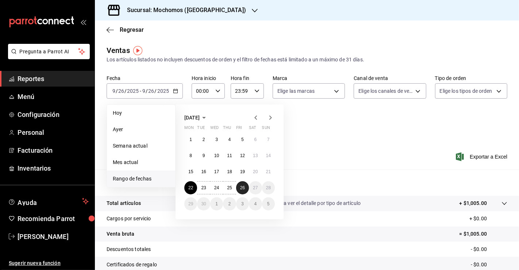 This screenshot has width=519, height=270. What do you see at coordinates (204, 156) in the screenshot?
I see `abbr: September 9, 2025` at bounding box center [204, 156].